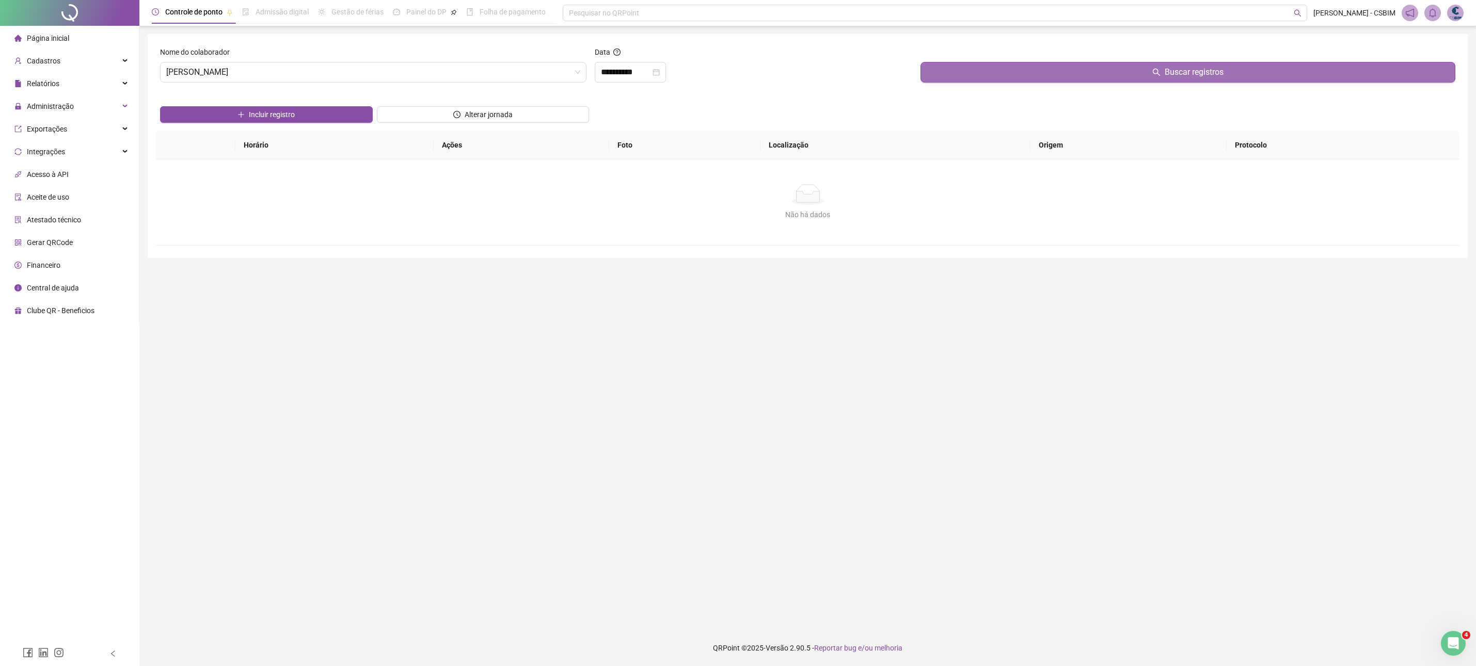  What do you see at coordinates (777, 648) in the screenshot?
I see `span: Versão` at bounding box center [777, 648].